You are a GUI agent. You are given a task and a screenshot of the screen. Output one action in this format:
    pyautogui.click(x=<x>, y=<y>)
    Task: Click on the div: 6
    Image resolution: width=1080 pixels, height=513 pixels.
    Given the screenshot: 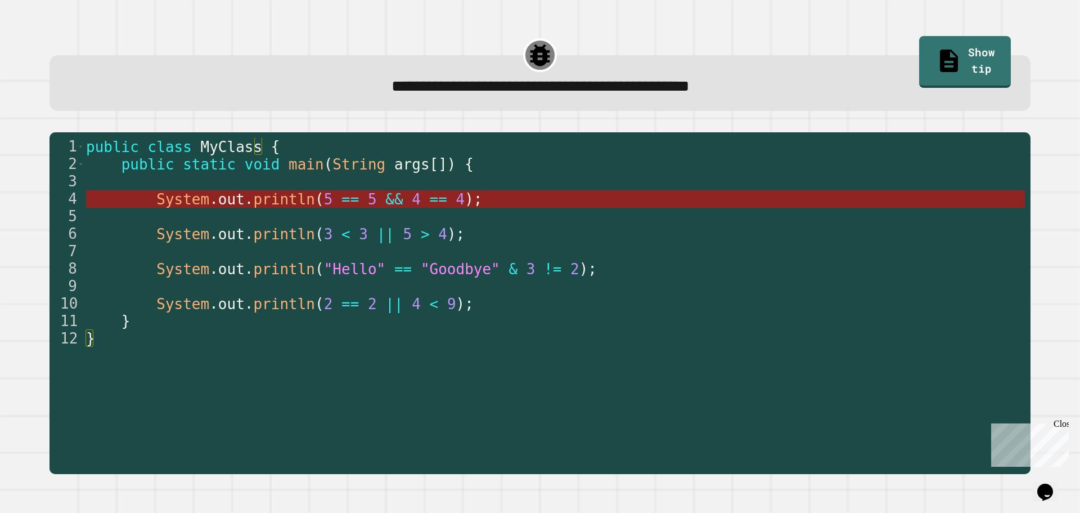 What is the action you would take?
    pyautogui.click(x=67, y=233)
    